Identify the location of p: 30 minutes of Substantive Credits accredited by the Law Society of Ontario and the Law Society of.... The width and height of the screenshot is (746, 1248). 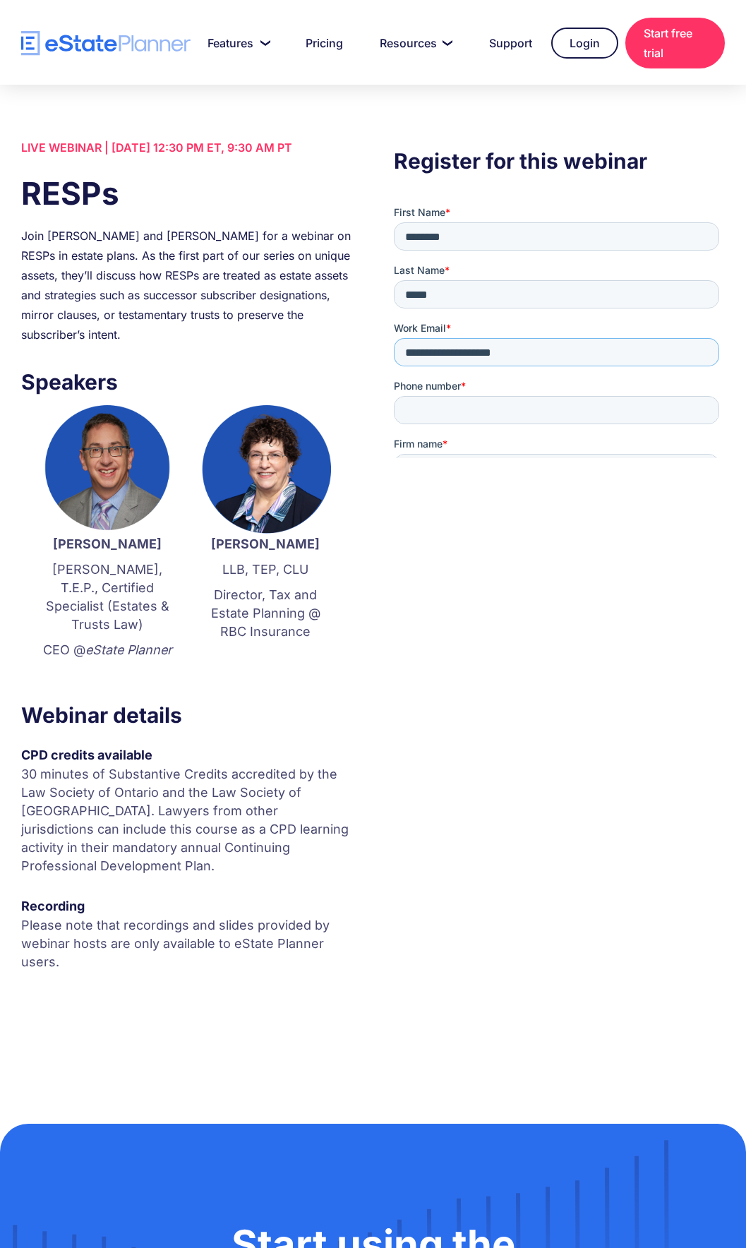
(186, 820).